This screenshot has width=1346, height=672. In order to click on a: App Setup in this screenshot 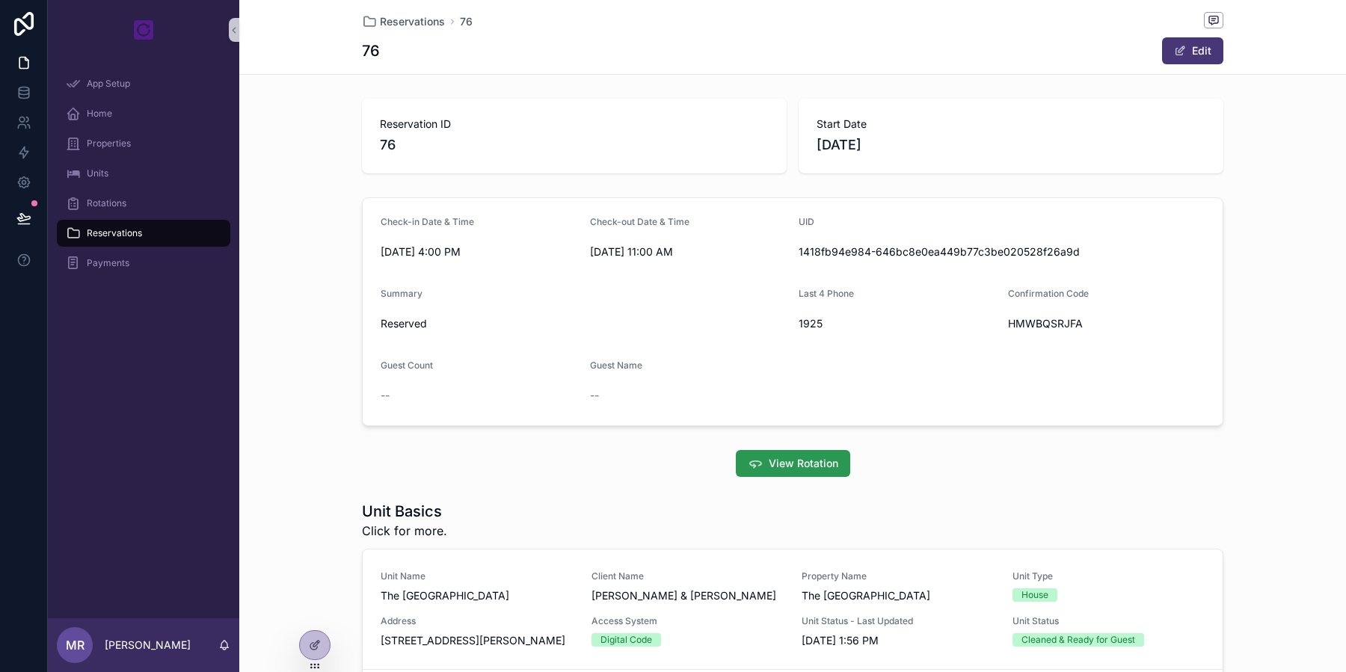, I will do `click(144, 84)`.